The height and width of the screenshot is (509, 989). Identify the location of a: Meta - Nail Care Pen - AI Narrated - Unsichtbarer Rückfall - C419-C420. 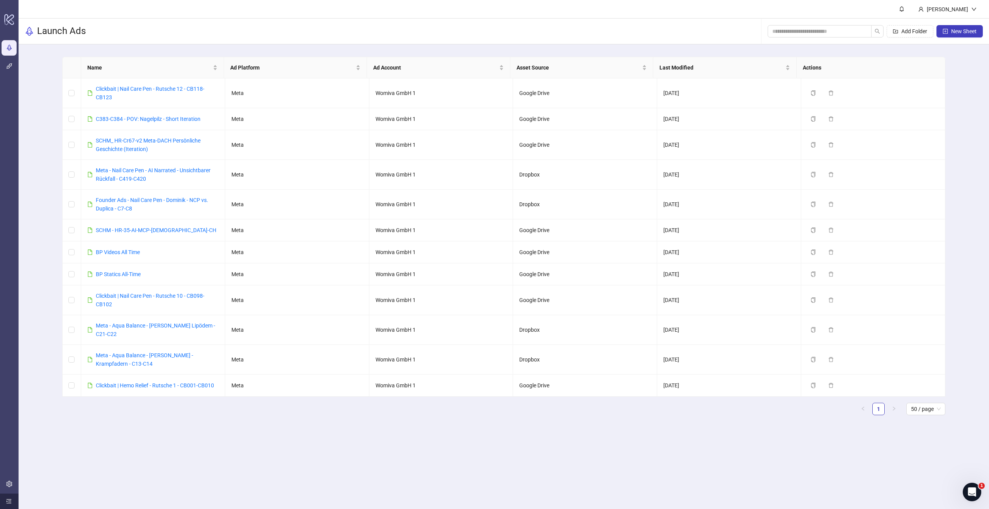
(153, 175).